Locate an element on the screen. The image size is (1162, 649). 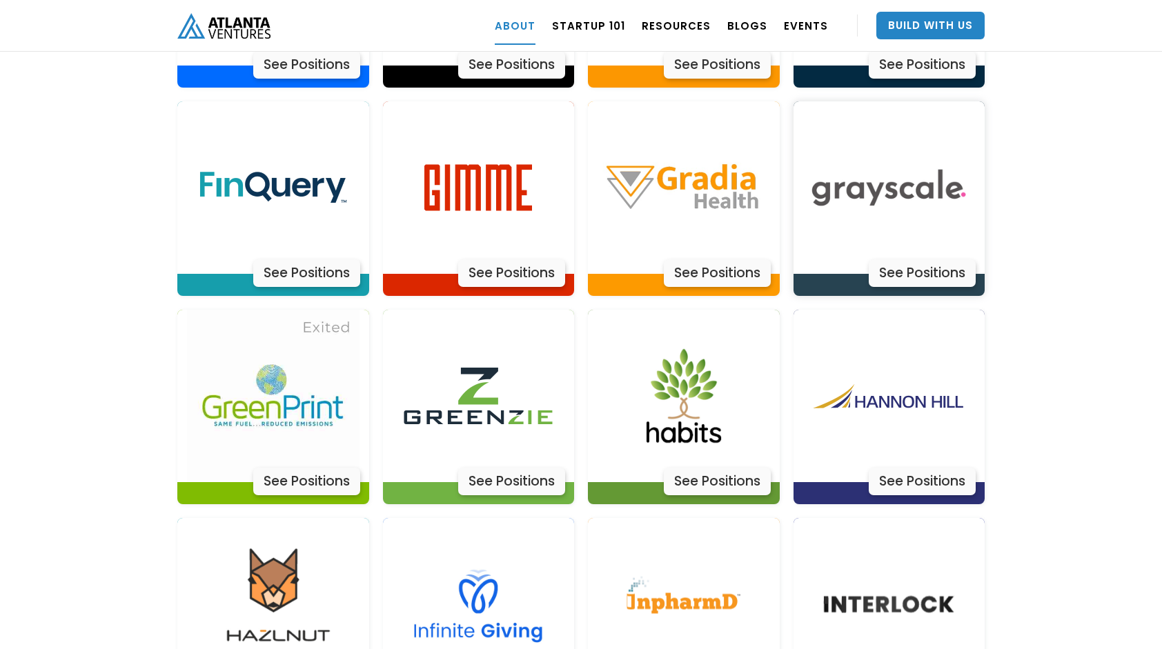
a: BLOGS is located at coordinates (747, 26).